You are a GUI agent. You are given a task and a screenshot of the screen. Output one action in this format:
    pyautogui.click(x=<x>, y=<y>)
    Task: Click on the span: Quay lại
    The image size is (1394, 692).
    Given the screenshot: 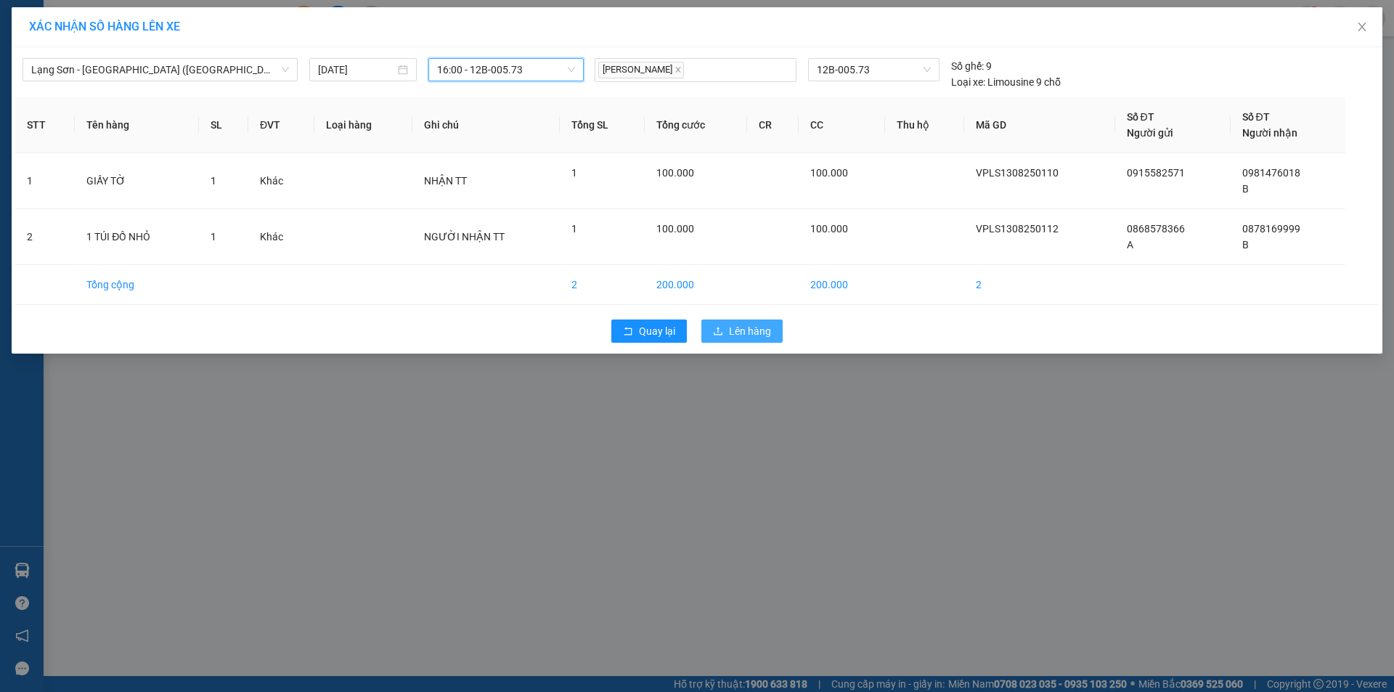 What is the action you would take?
    pyautogui.click(x=657, y=331)
    